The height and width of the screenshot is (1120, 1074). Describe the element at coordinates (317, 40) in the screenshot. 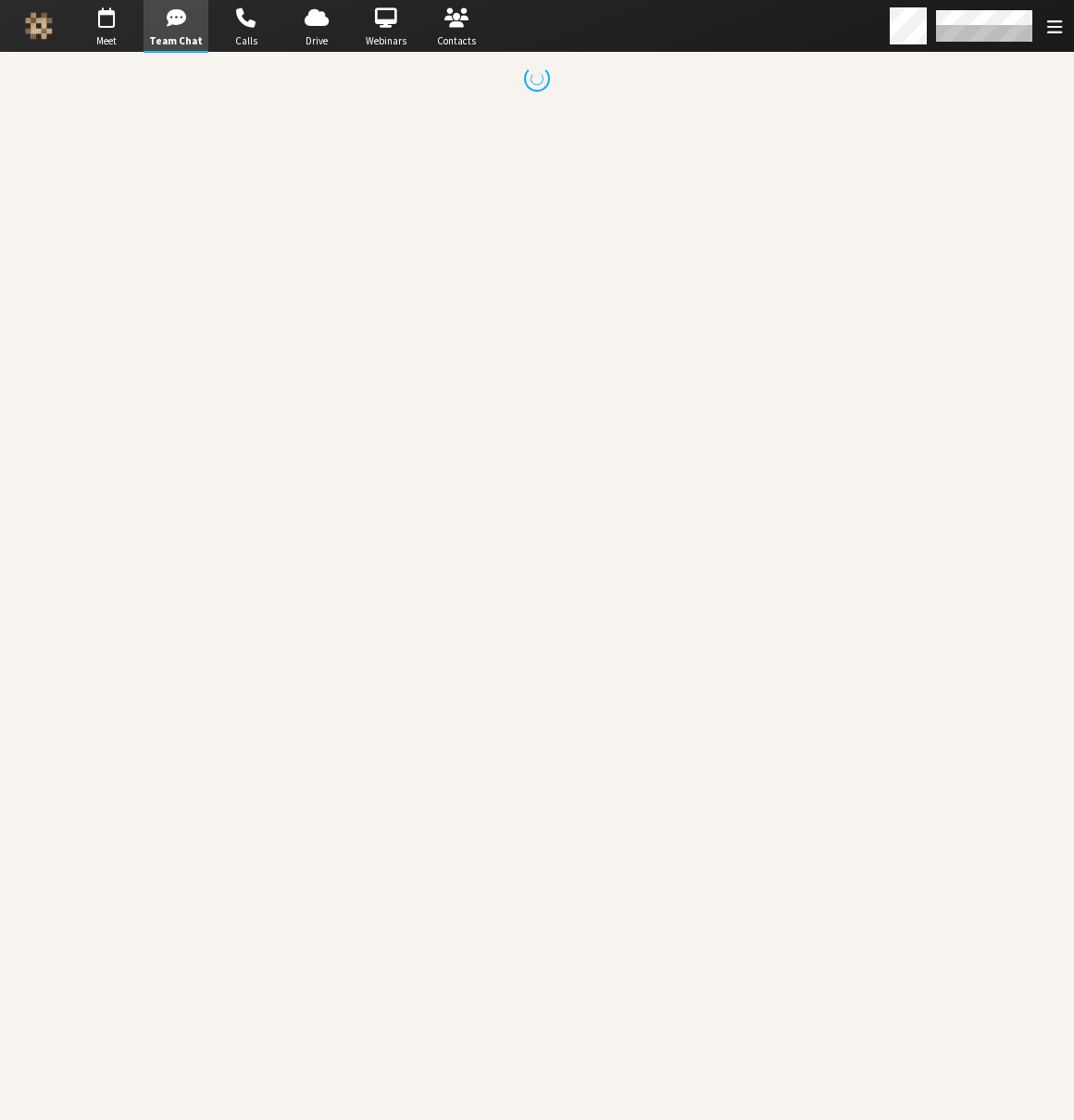

I see `span: Drive` at that location.